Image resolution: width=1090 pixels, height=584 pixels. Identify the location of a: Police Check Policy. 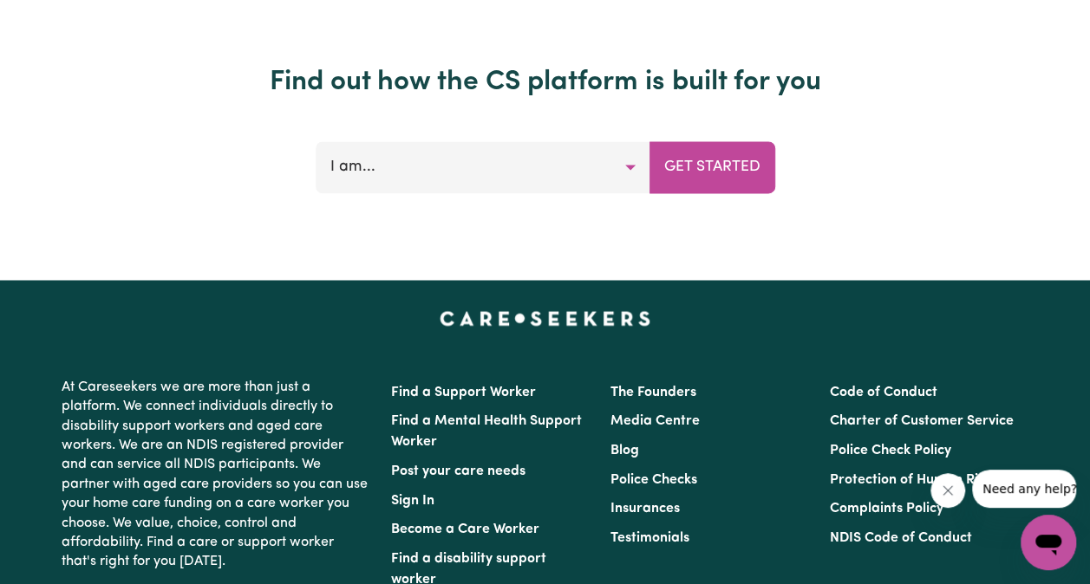
(890, 450).